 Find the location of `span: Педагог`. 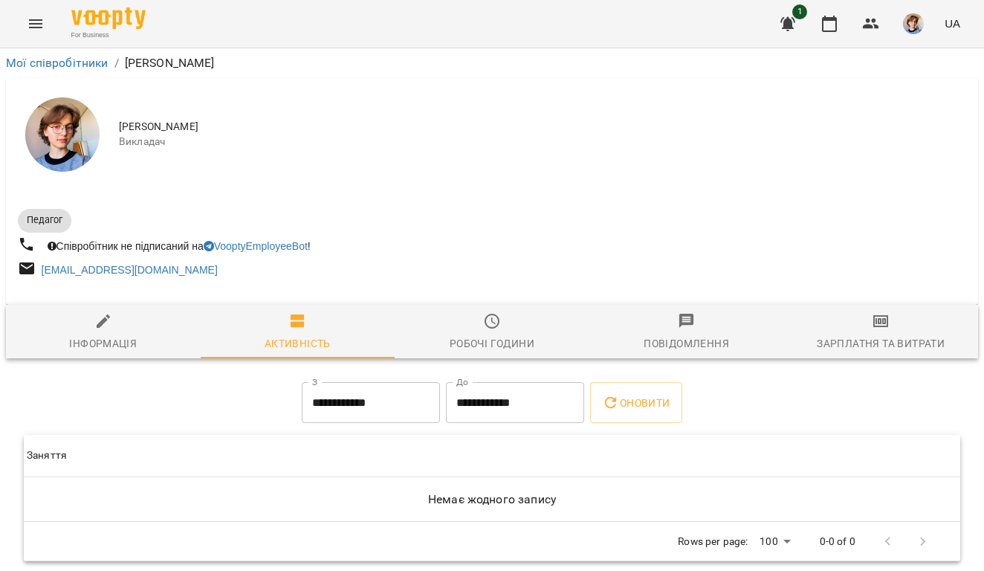

span: Педагог is located at coordinates (45, 220).